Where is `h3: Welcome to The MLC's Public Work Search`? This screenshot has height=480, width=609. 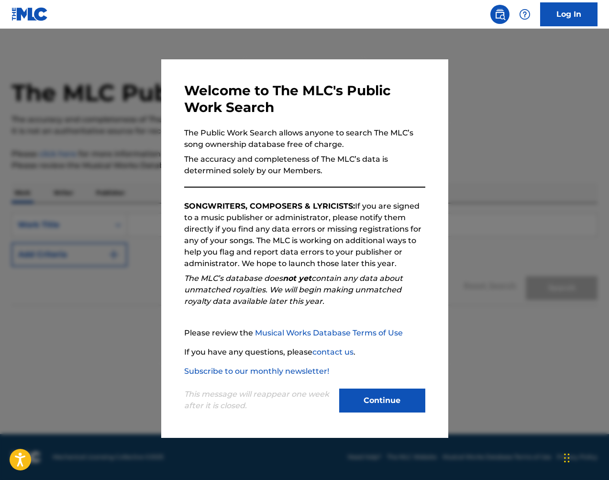
h3: Welcome to The MLC's Public Work Search is located at coordinates (305, 99).